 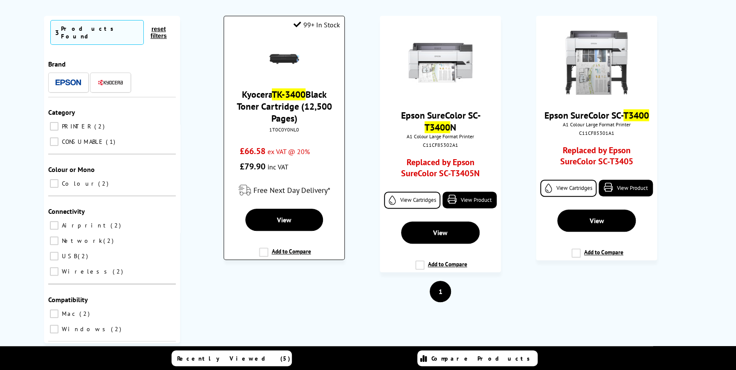 I want to click on span: Category, so click(x=61, y=112).